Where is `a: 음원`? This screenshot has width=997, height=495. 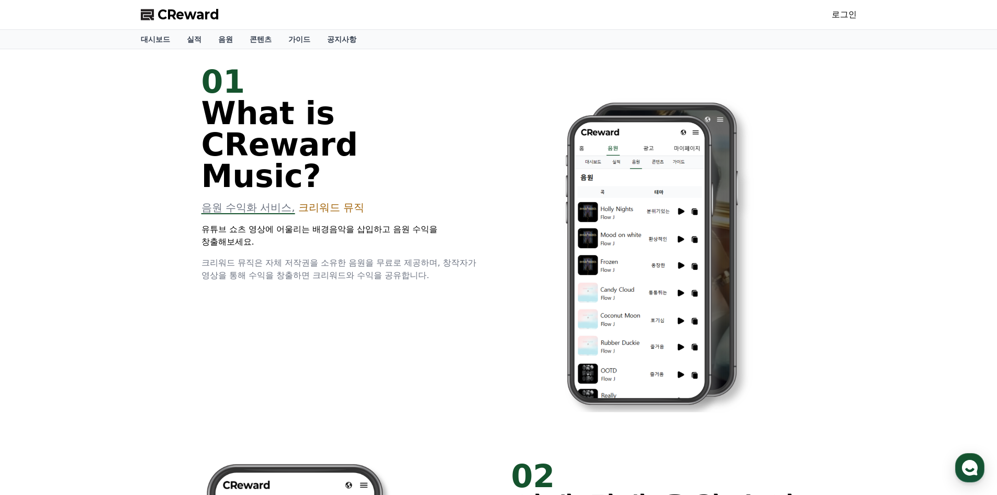
a: 음원 is located at coordinates (226, 39).